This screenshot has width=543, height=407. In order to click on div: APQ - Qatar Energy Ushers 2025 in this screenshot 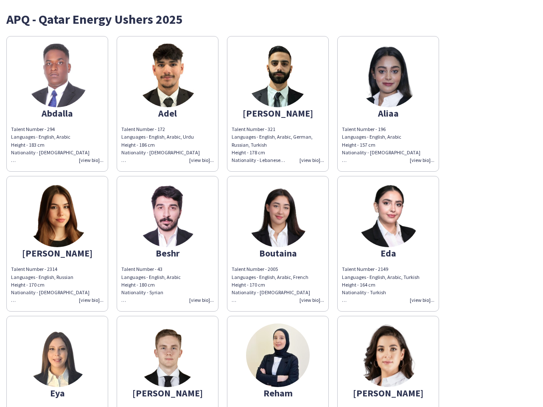, I will do `click(271, 19)`.